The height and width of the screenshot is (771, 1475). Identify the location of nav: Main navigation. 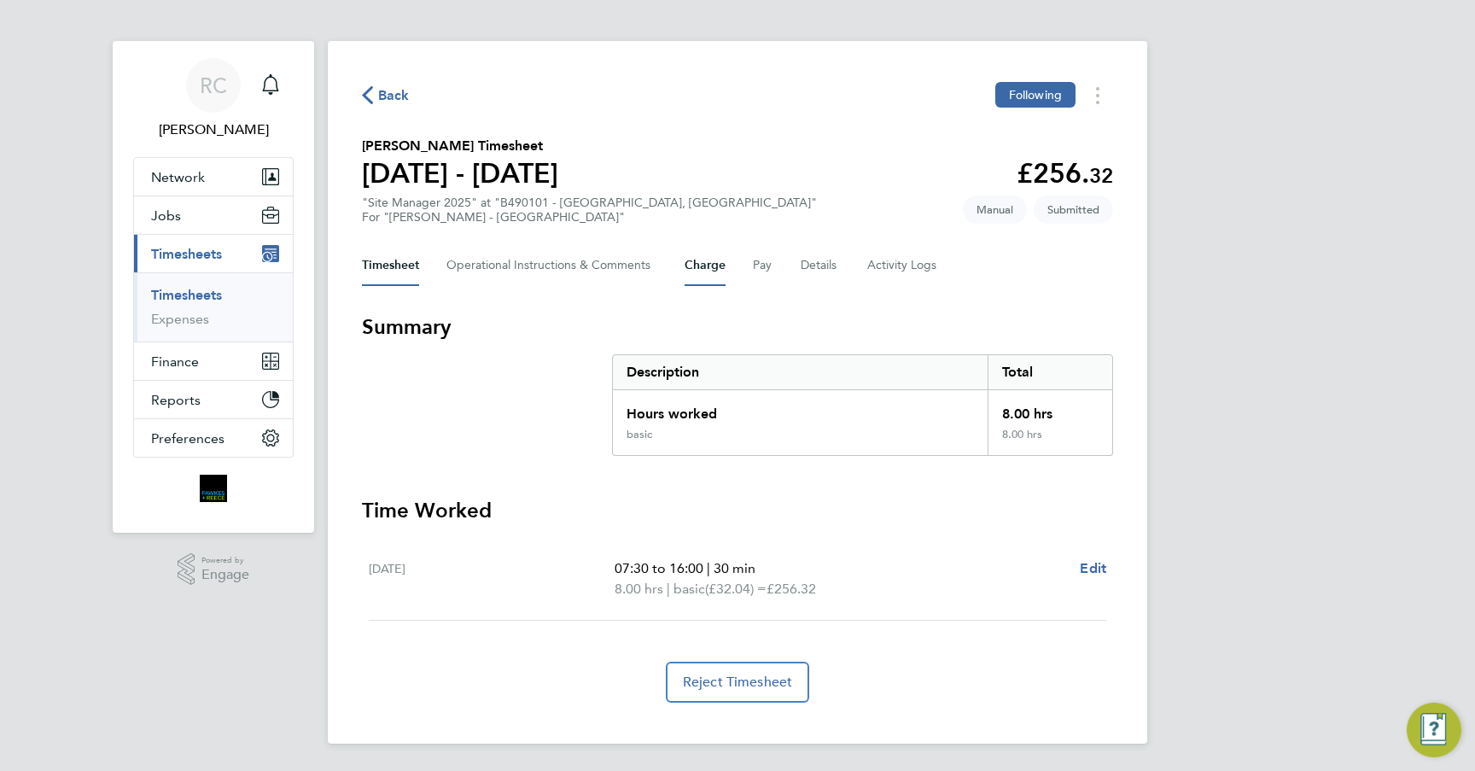
(213, 287).